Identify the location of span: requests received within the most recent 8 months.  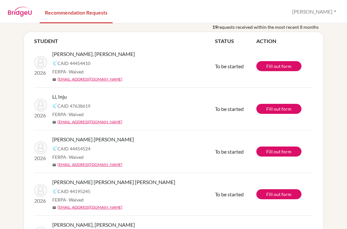
(268, 27).